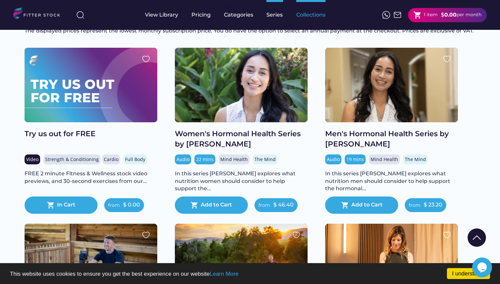  What do you see at coordinates (72, 160) in the screenshot?
I see `div: Strength & Conditioning` at bounding box center [72, 160].